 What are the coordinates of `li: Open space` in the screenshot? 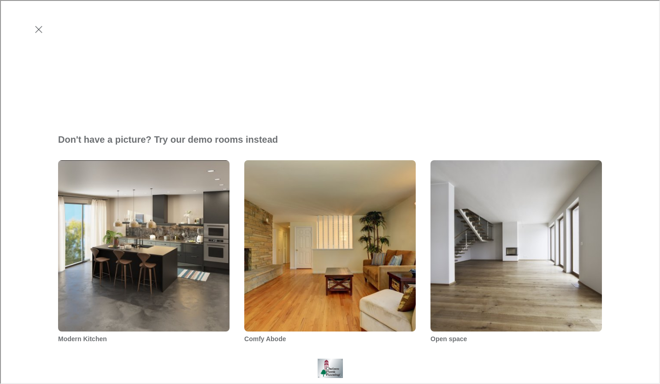 It's located at (515, 251).